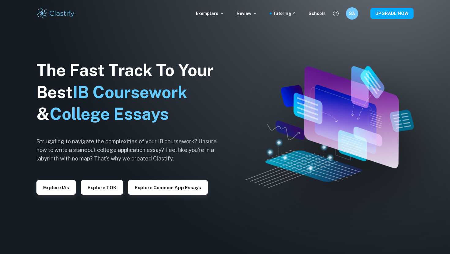 The height and width of the screenshot is (254, 450). Describe the element at coordinates (56, 188) in the screenshot. I see `button: Explore IAs` at that location.